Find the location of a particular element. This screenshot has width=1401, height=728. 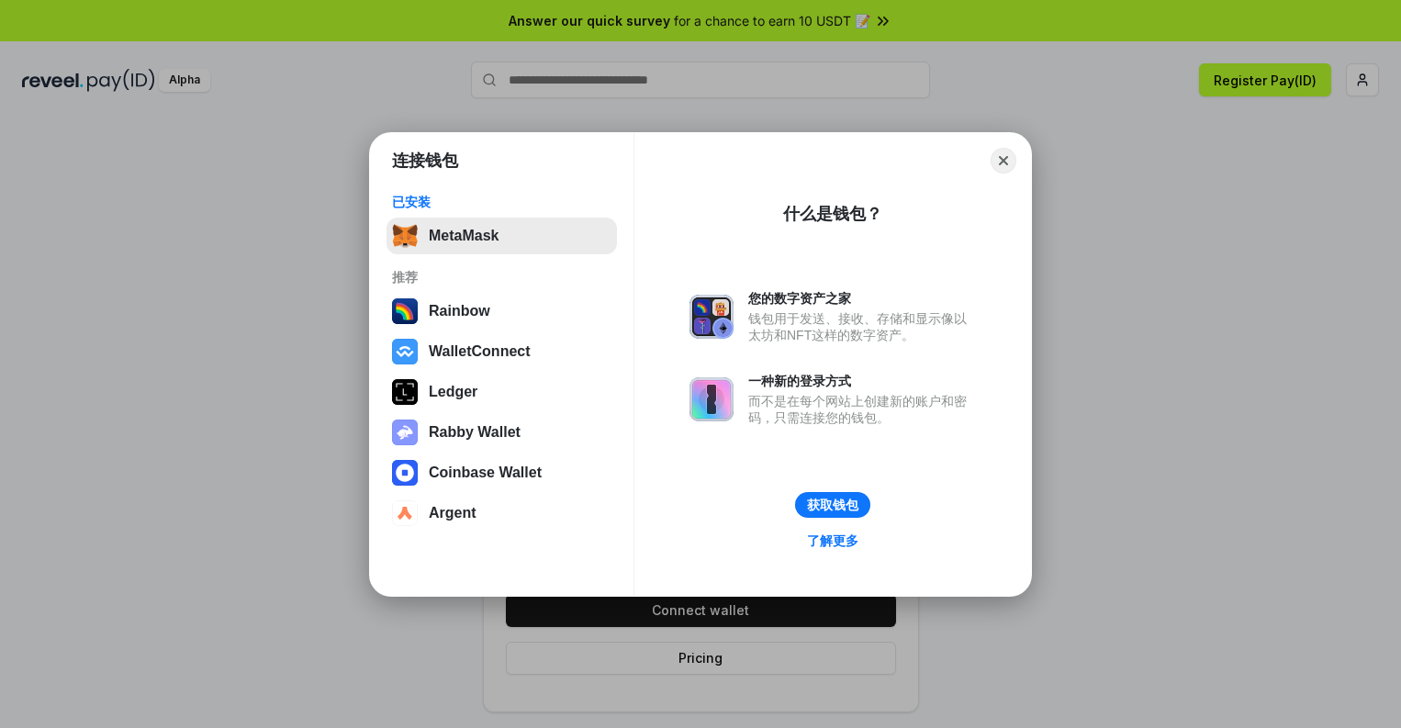

div: 您的数字资产之家 is located at coordinates (862, 298).